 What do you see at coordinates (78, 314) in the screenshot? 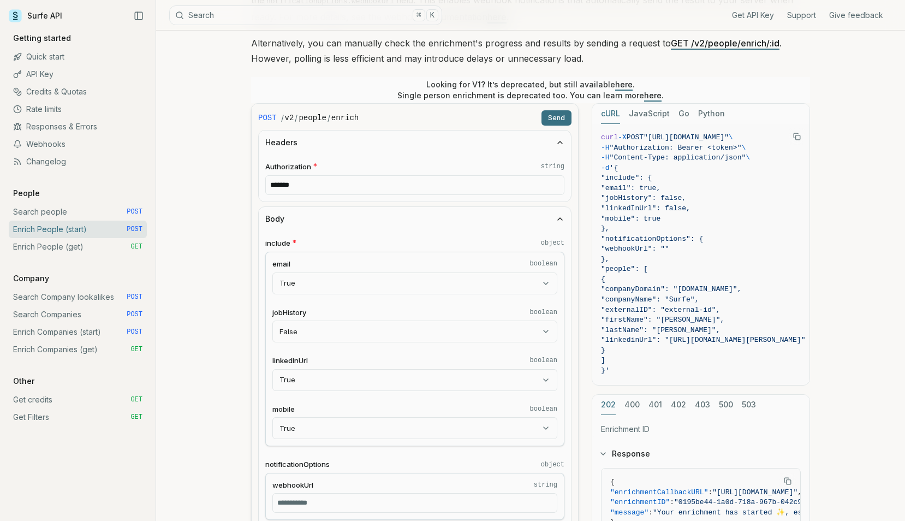
I see `a: Search Companies POST` at bounding box center [78, 314].